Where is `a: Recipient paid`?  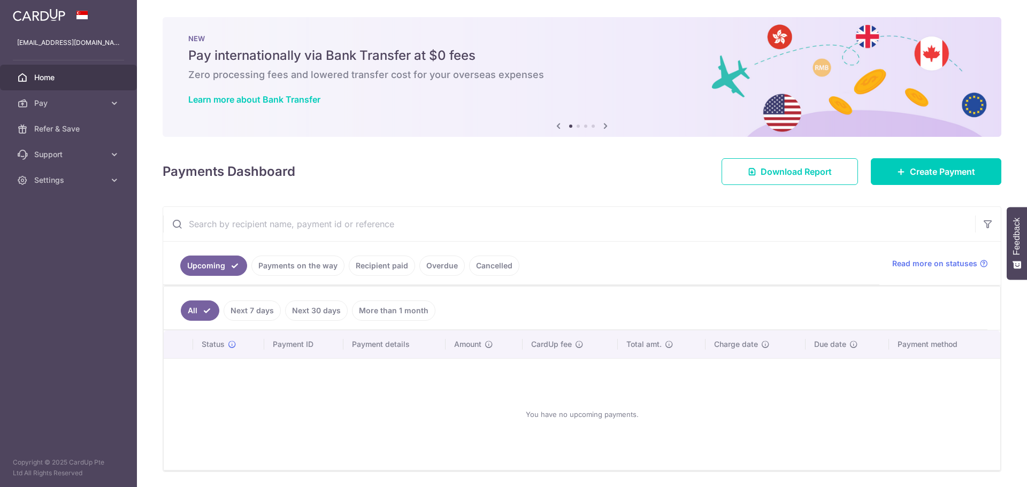 a: Recipient paid is located at coordinates (382, 266).